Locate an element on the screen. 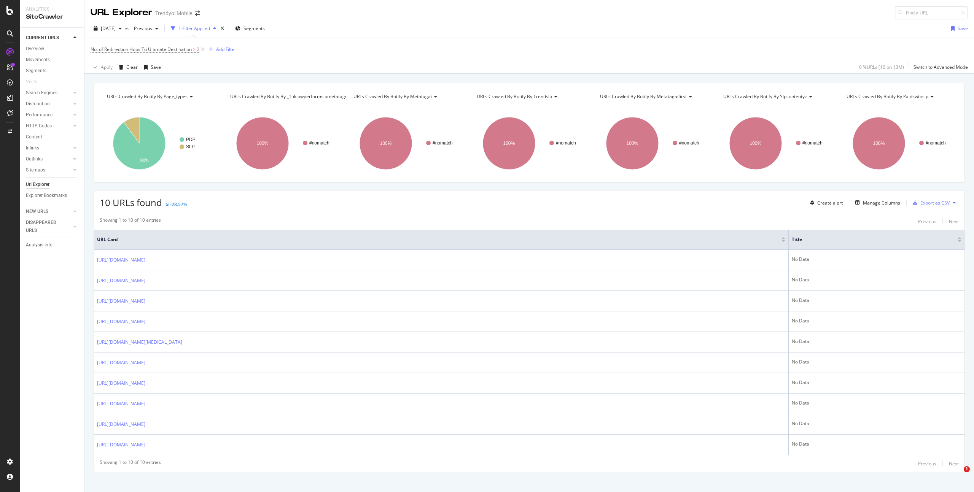 The height and width of the screenshot is (492, 974). h4: URLs Crawled By Botify By trendslp is located at coordinates (528, 97).